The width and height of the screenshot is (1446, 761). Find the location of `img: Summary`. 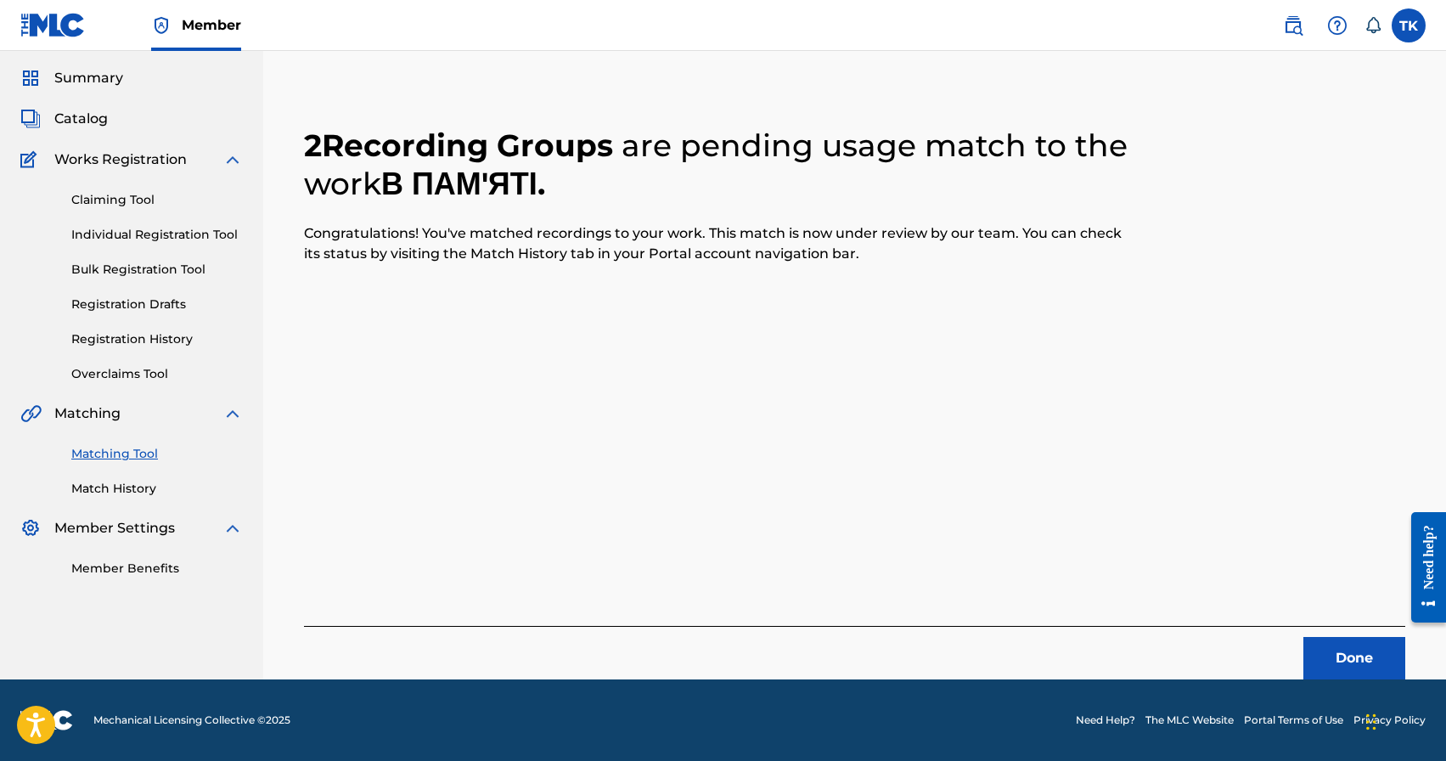

img: Summary is located at coordinates (31, 78).